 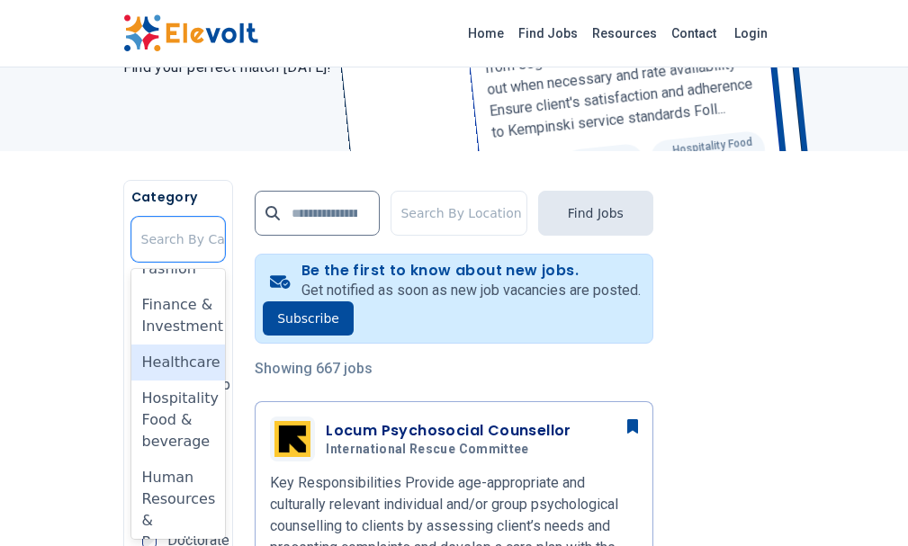 What do you see at coordinates (863, 503) in the screenshot?
I see `div: Chat Widget` at bounding box center [863, 503].